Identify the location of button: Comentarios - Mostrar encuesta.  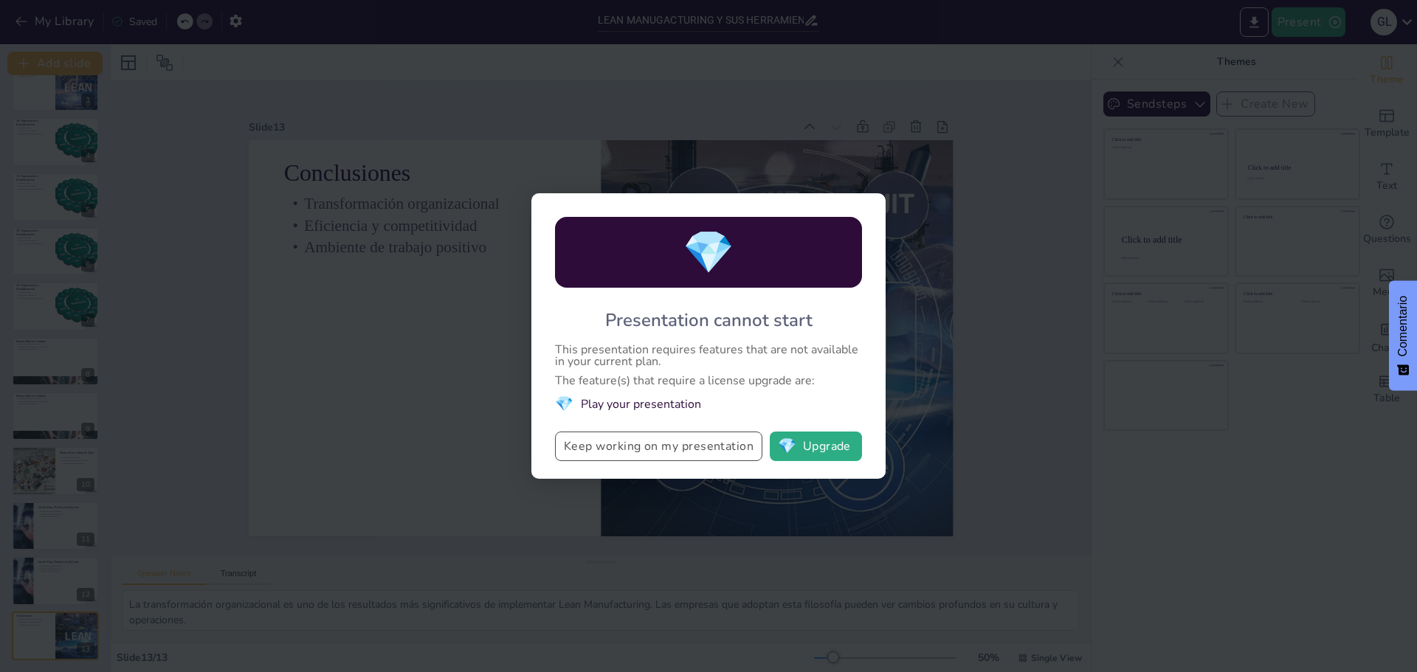
(1403, 336).